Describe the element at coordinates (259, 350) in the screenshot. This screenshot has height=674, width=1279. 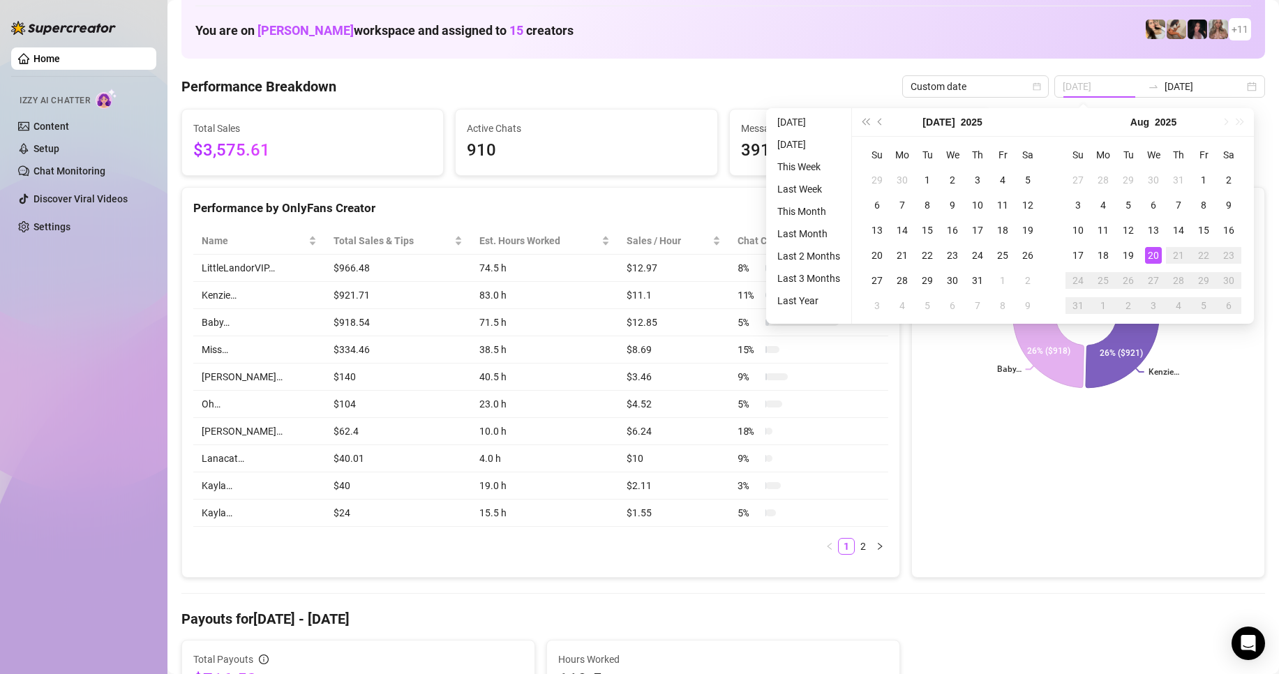
I see `td: Miss…` at that location.